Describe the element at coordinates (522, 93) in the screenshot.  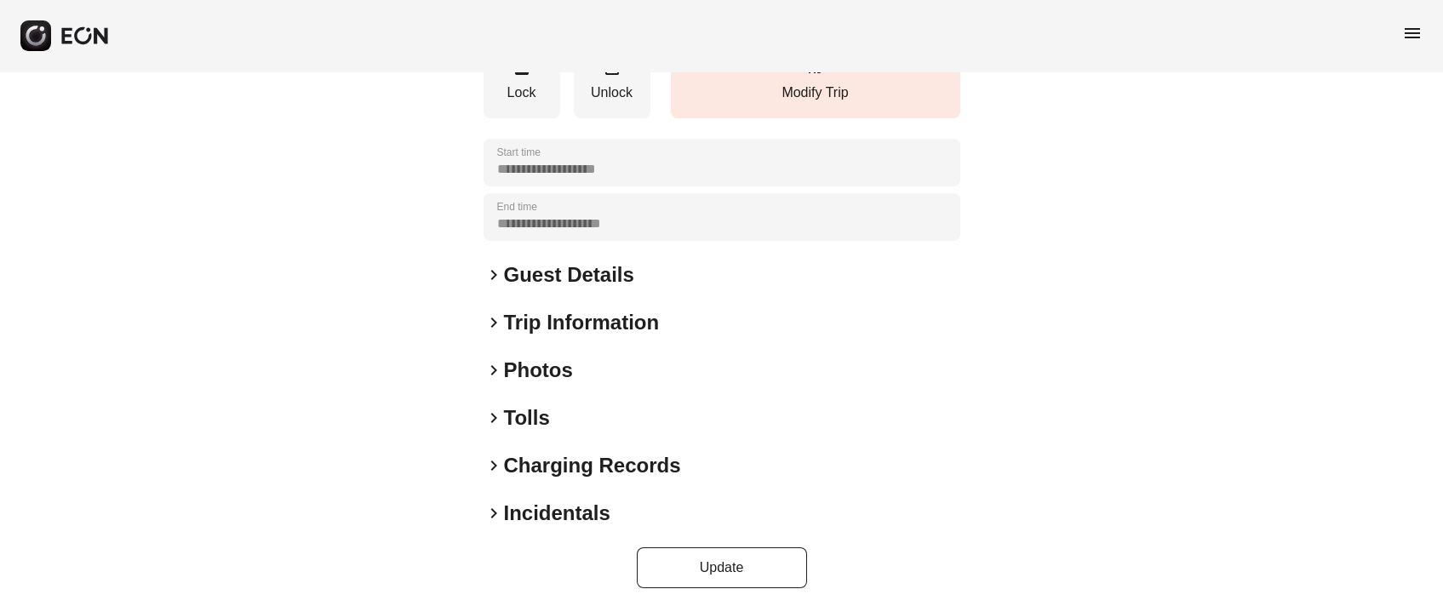
I see `p: Lock` at that location.